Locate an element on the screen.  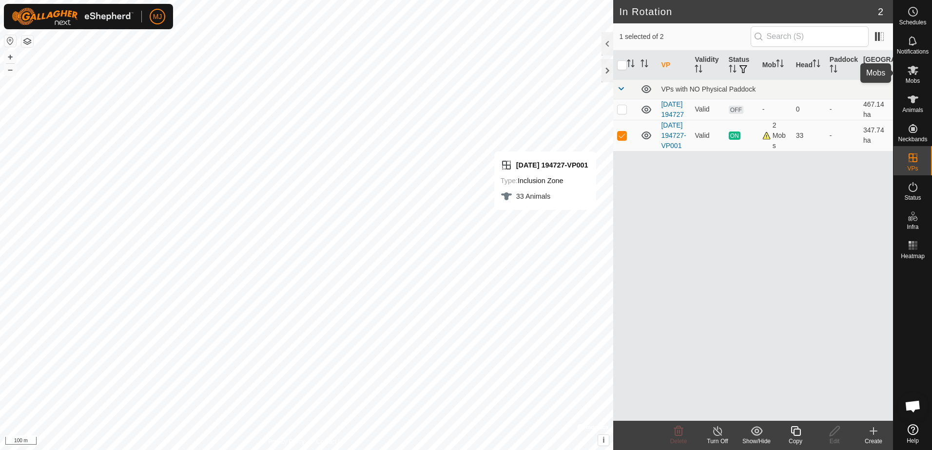
span: MJ is located at coordinates (157, 17).